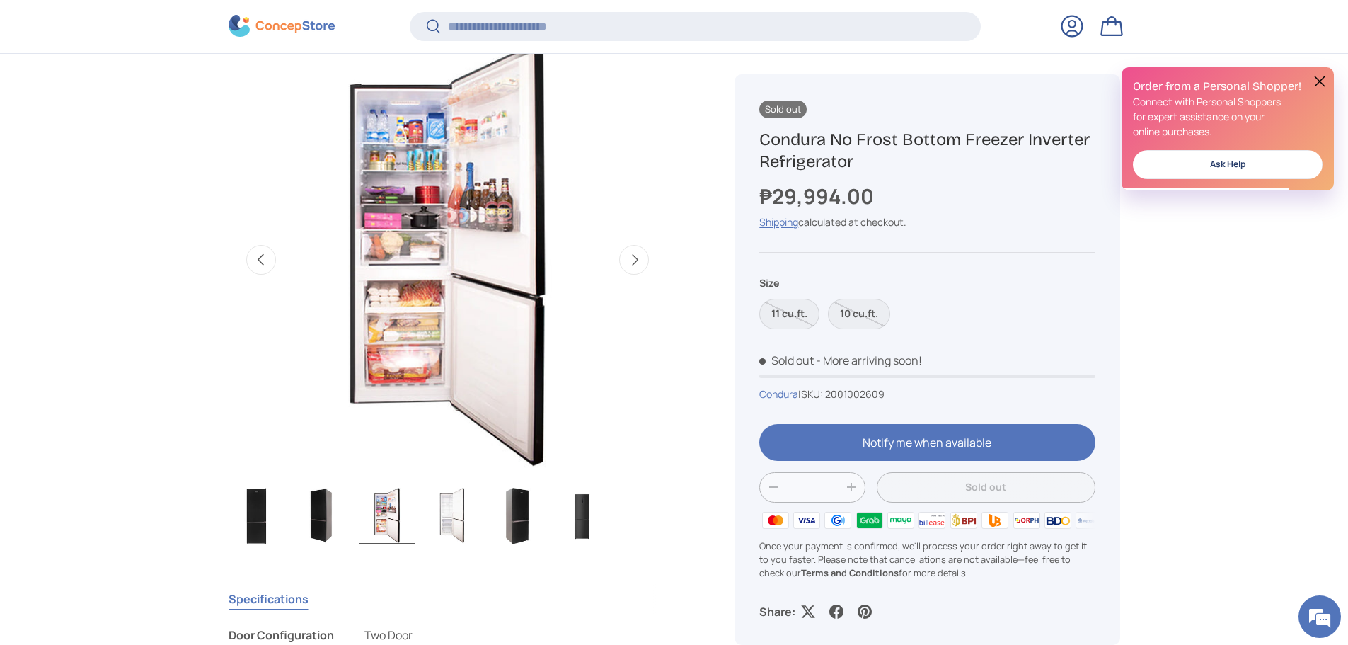  Describe the element at coordinates (388, 635) in the screenshot. I see `span: Two Door` at that location.